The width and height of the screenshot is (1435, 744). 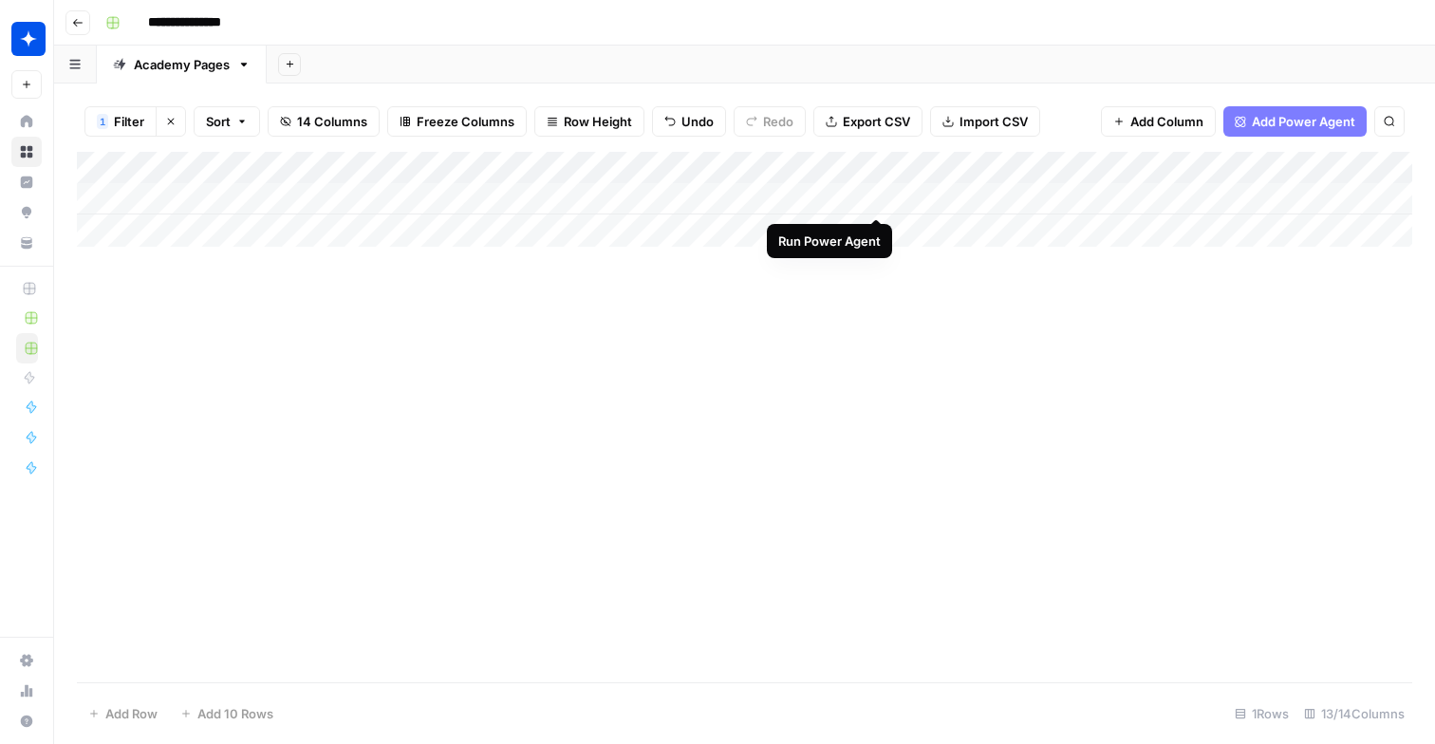 What do you see at coordinates (457, 122) in the screenshot?
I see `button: Freeze Columns` at bounding box center [457, 122].